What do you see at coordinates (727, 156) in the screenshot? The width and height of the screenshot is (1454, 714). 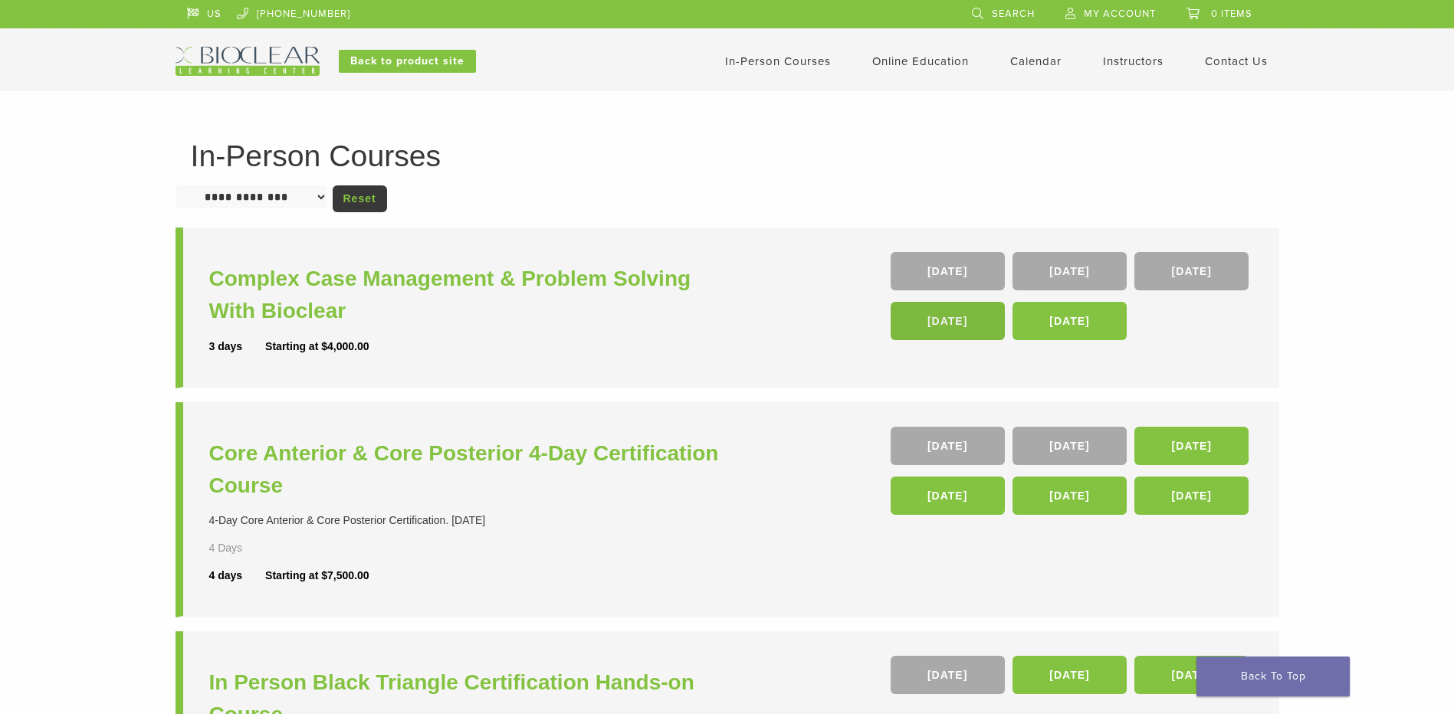 I see `h1: In-Person Courses` at bounding box center [727, 156].